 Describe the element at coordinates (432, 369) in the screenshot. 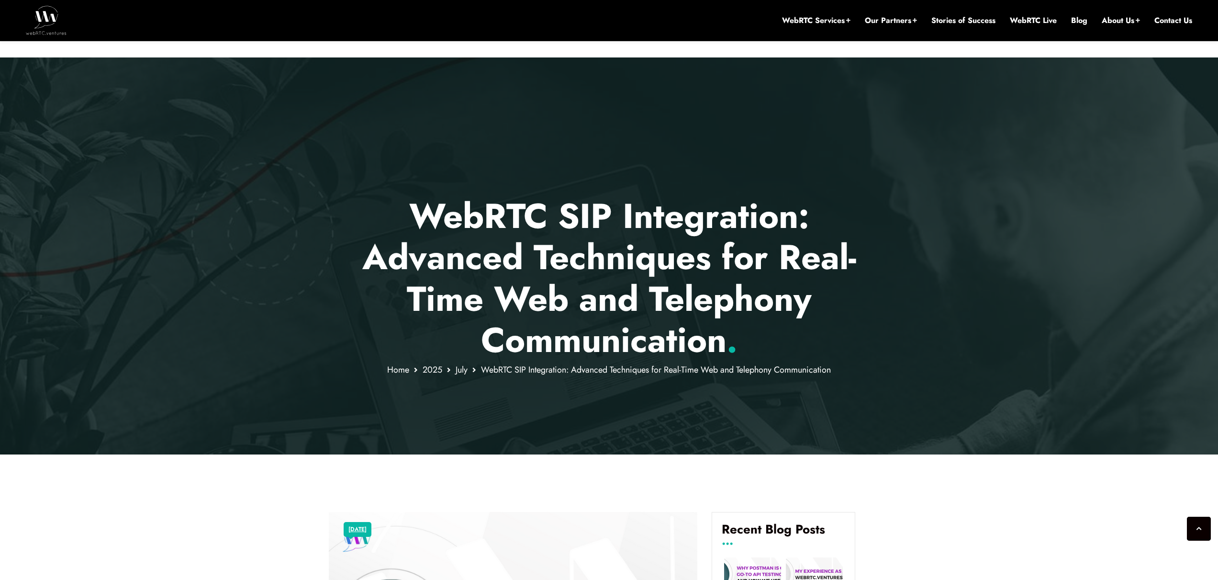

I see `span: 2025` at that location.